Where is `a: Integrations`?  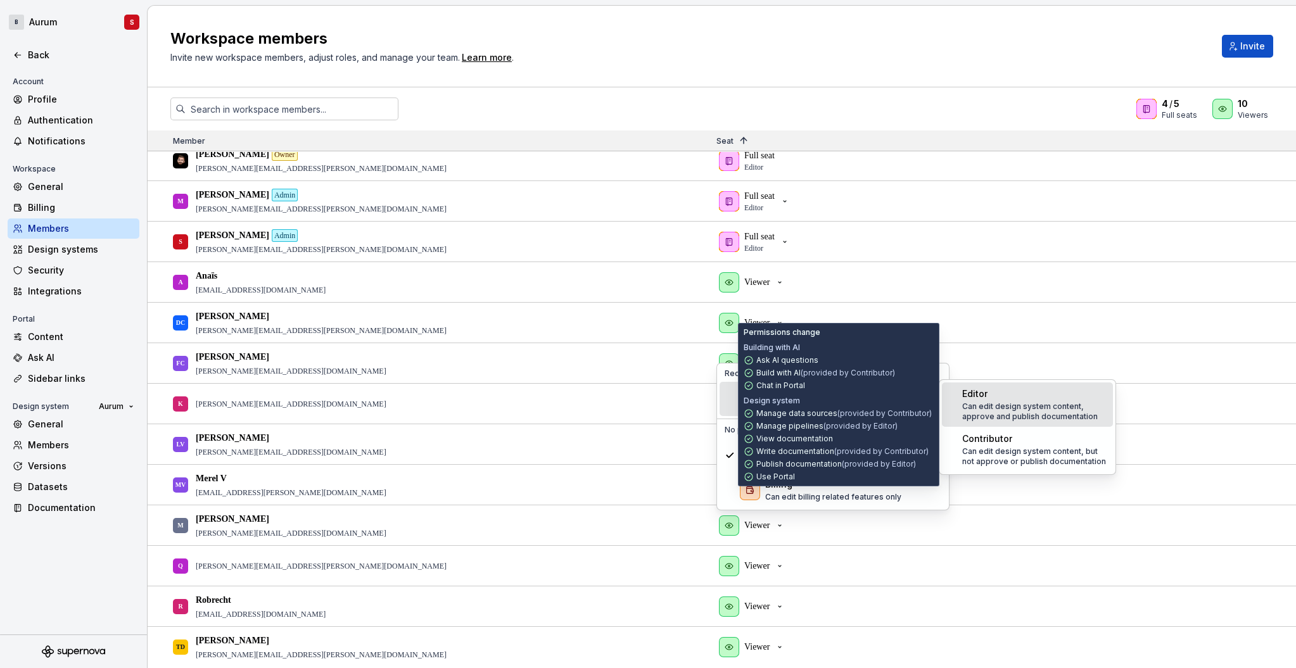
a: Integrations is located at coordinates (73, 291).